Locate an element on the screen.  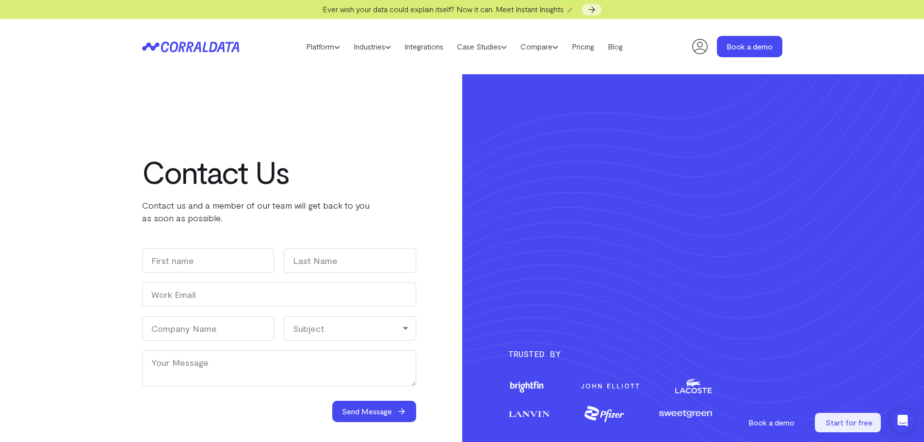
span: Start for free is located at coordinates (849, 422).